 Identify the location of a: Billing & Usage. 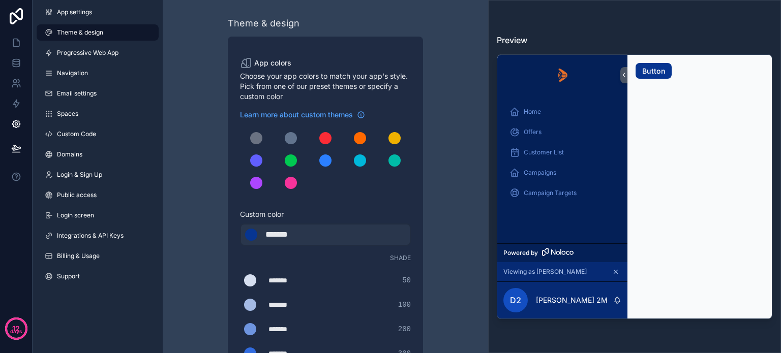
(98, 256).